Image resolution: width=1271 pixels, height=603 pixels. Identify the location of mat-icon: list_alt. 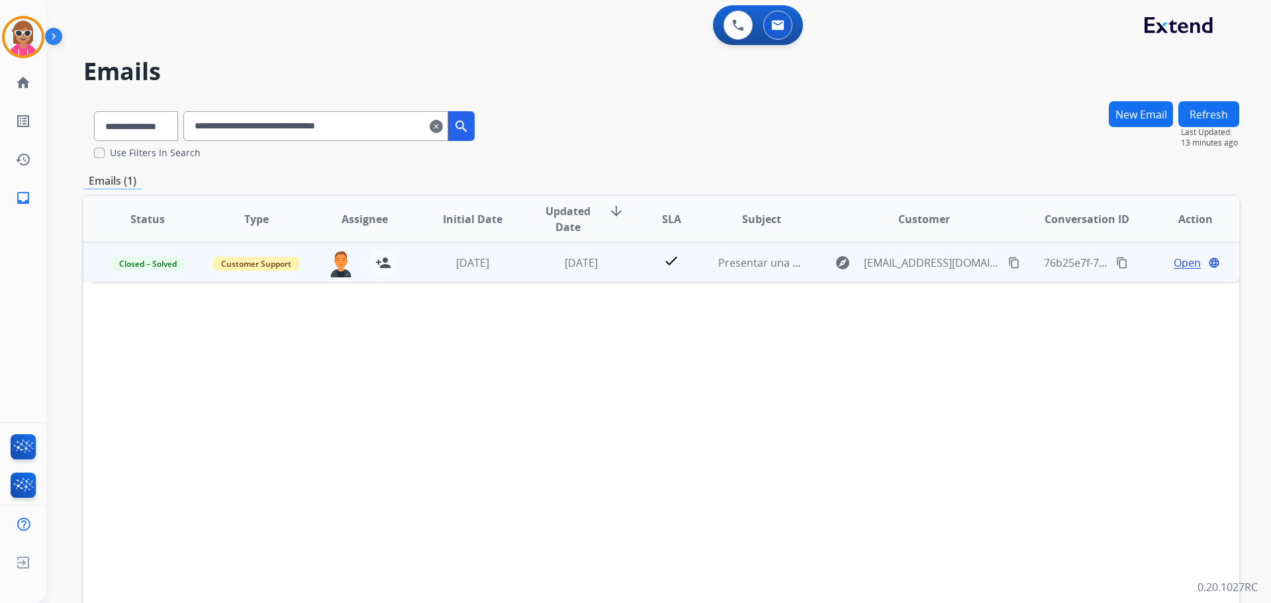
(23, 121).